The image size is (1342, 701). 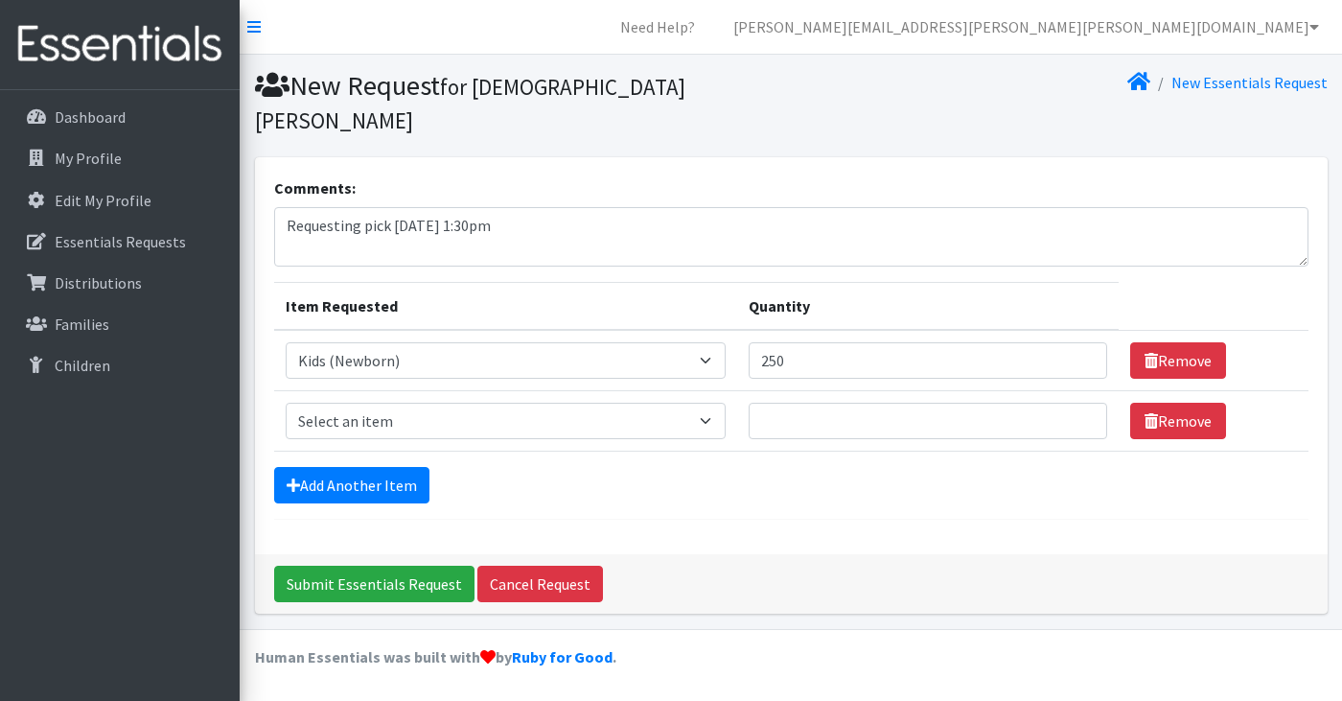 I want to click on a: Add Another Item, so click(x=352, y=485).